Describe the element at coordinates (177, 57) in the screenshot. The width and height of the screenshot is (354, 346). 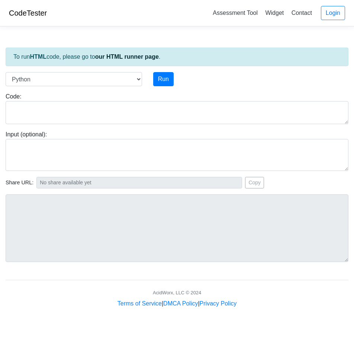
I see `div: To run code, please go to .` at that location.